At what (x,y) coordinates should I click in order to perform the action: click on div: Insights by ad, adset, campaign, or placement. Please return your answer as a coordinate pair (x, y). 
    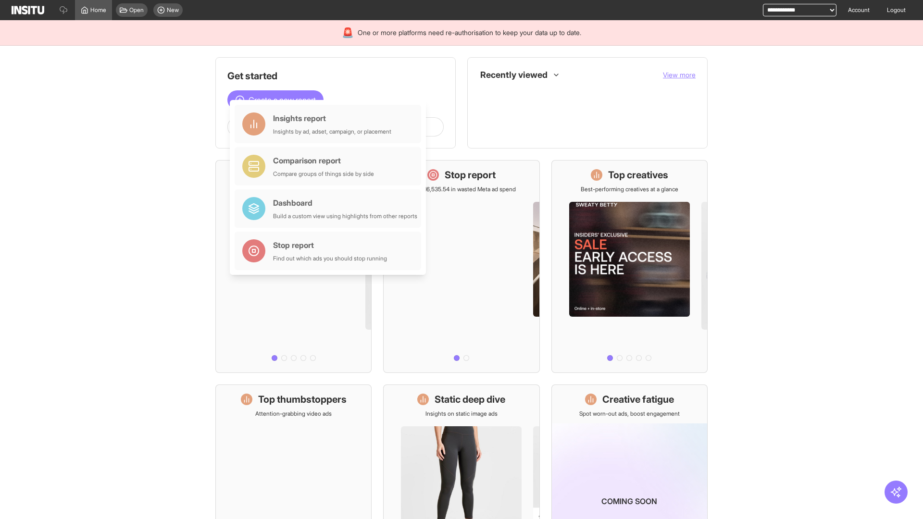
    Looking at the image, I should click on (332, 132).